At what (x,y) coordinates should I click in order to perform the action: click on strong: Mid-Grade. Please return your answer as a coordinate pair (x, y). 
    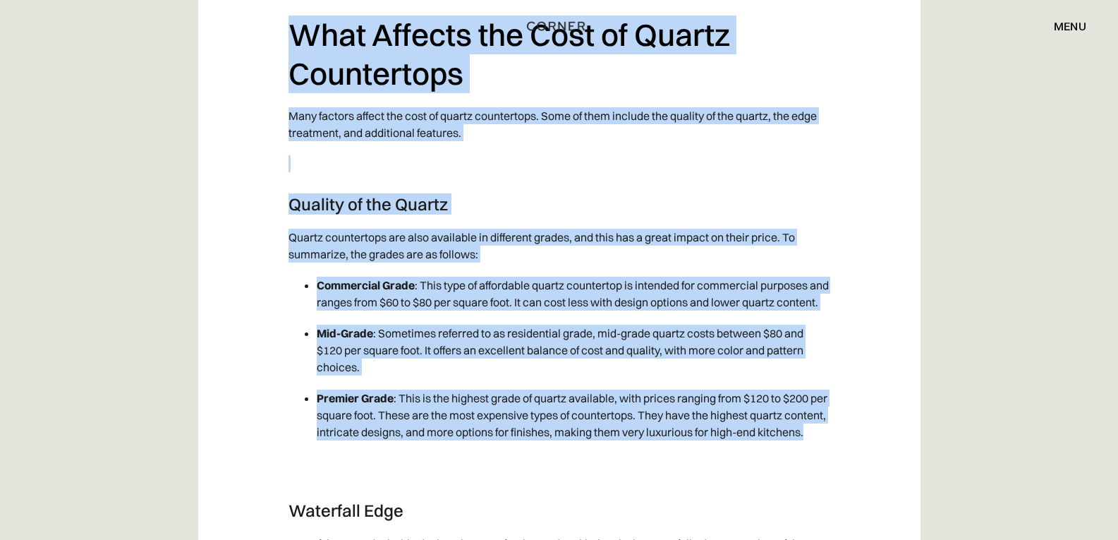
    Looking at the image, I should click on (345, 333).